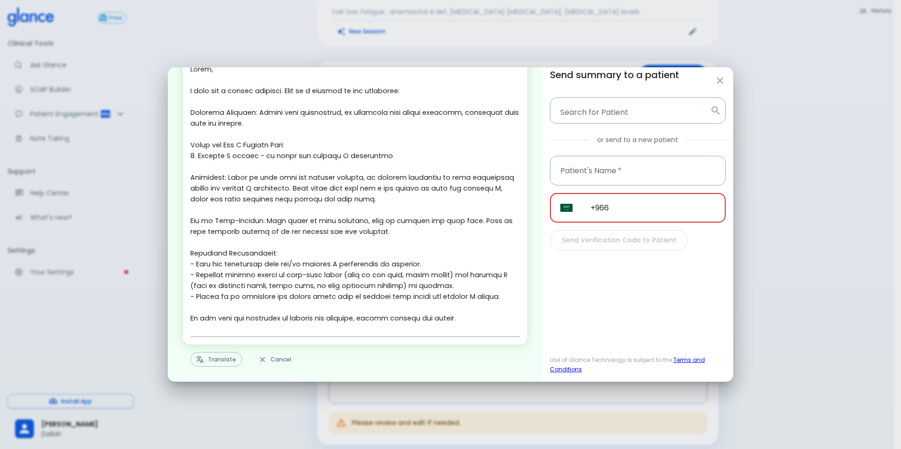 This screenshot has height=449, width=901. I want to click on button: Translate, so click(216, 359).